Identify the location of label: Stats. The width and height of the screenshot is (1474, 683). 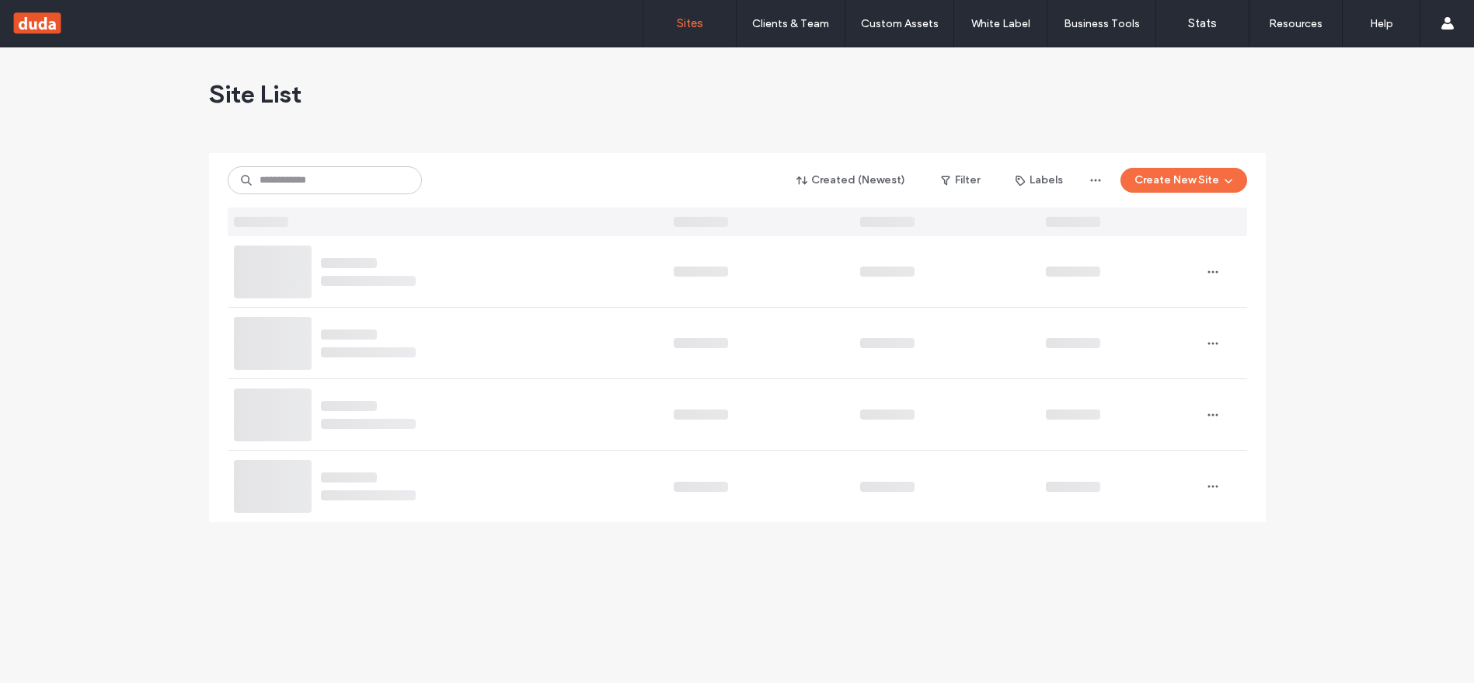
(1202, 23).